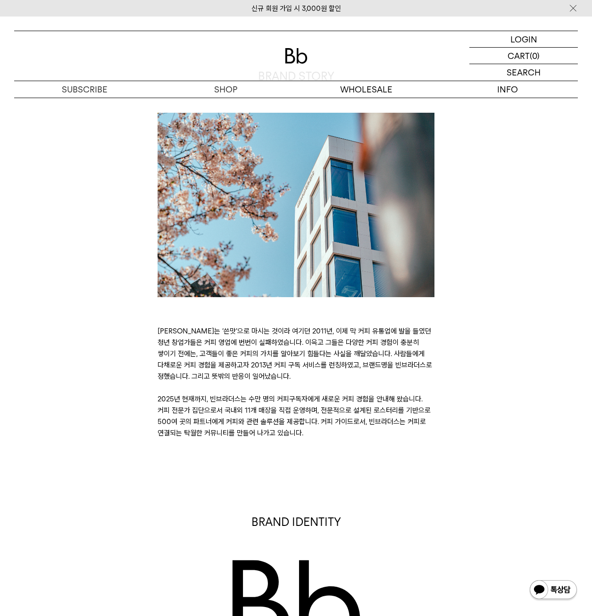 This screenshot has height=616, width=592. Describe the element at coordinates (507, 89) in the screenshot. I see `p: INFO` at that location.